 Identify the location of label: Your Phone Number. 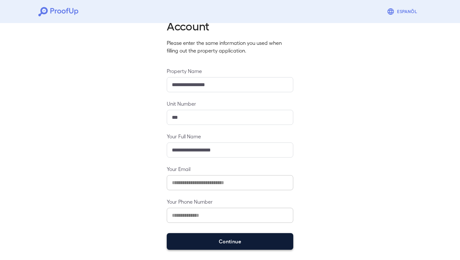
(230, 201).